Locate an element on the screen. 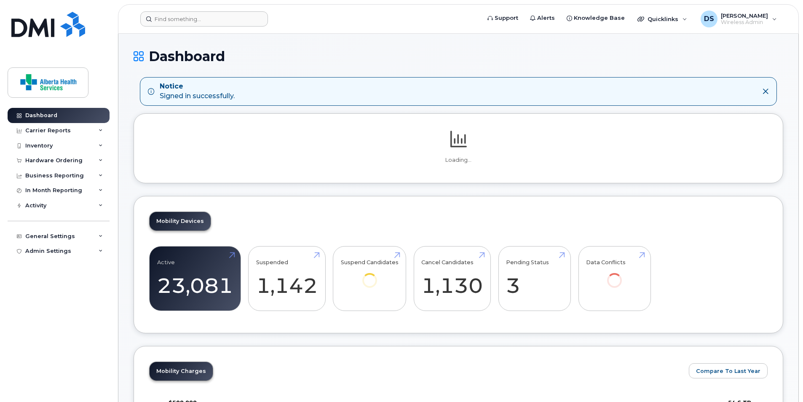 The image size is (803, 402). span: Compare To Last Year is located at coordinates (728, 371).